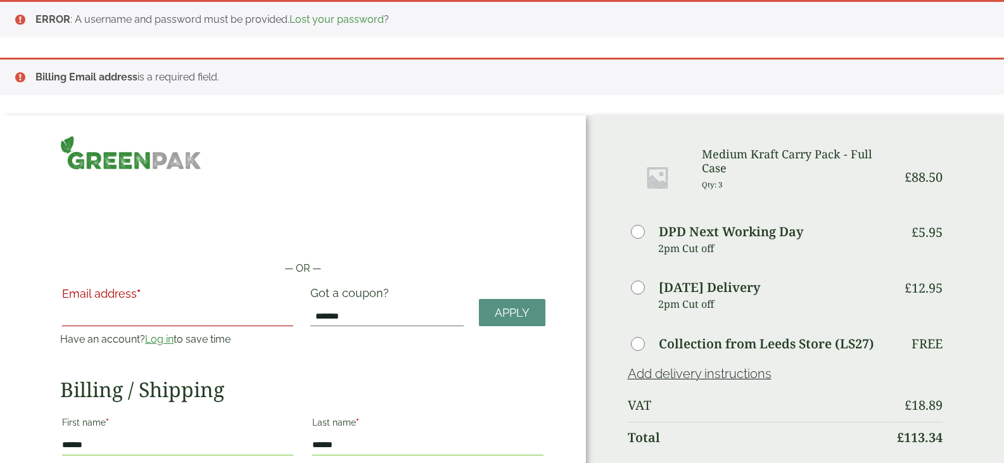  Describe the element at coordinates (712, 184) in the screenshot. I see `small: Qty: 3` at that location.